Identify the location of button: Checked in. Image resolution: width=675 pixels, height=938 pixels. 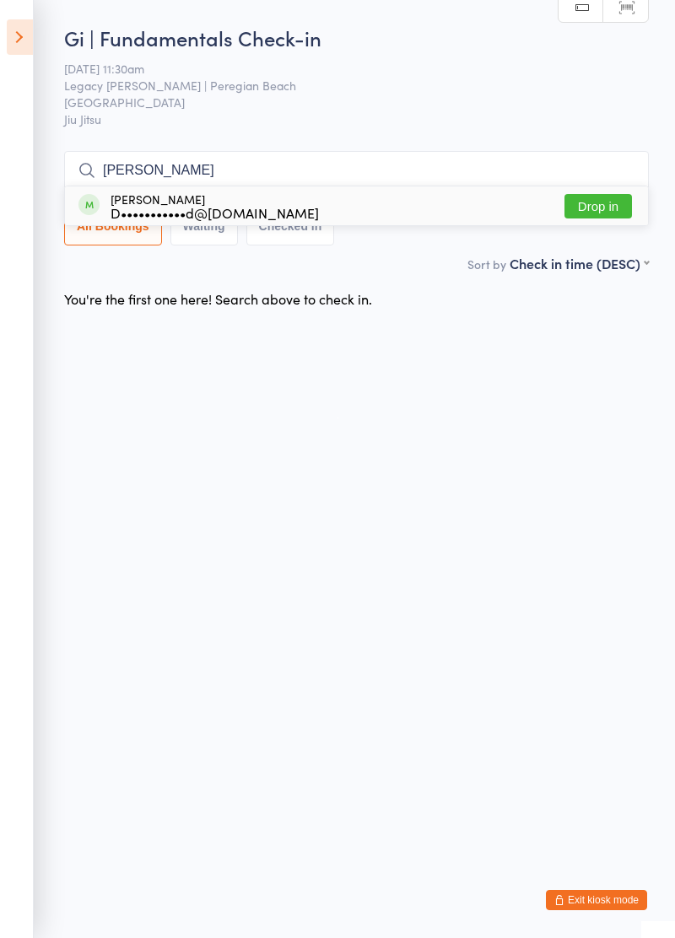
(290, 226).